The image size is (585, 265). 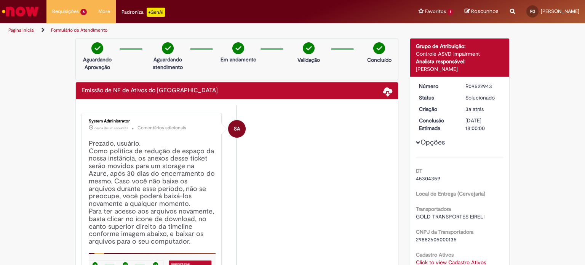 I want to click on time: 11/02/2023 10:18:27, so click(x=475, y=109).